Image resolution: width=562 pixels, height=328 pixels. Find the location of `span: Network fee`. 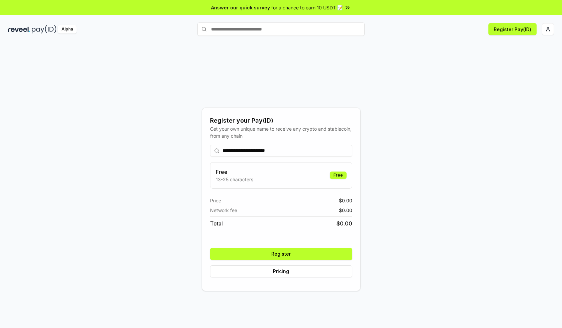

span: Network fee is located at coordinates (224, 210).